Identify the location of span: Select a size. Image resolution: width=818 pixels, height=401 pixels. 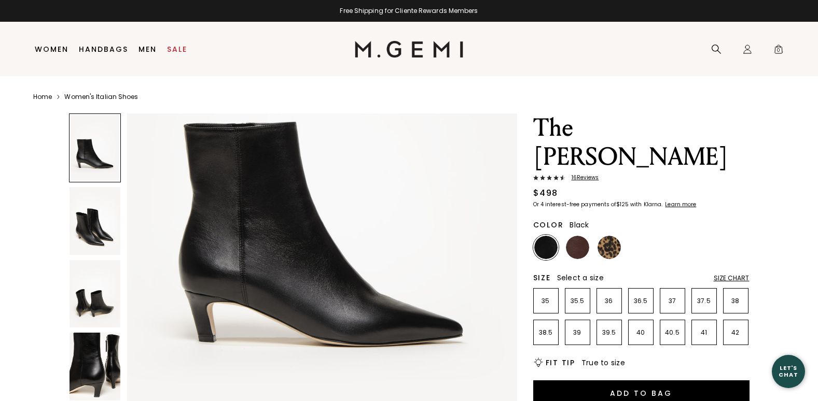
(580, 278).